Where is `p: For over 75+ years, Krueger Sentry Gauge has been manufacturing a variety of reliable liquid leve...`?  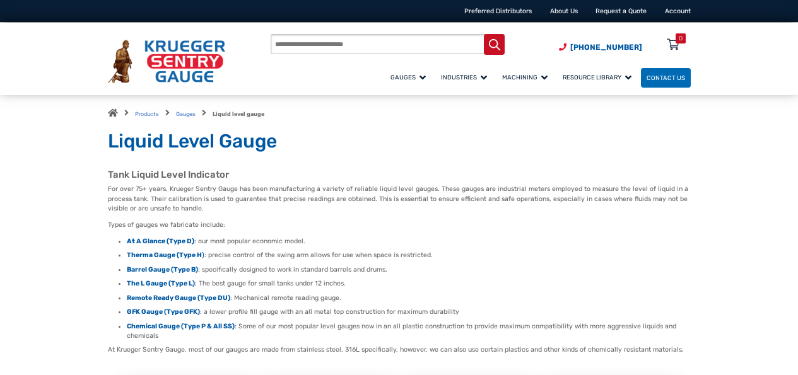 p: For over 75+ years, Krueger Sentry Gauge has been manufacturing a variety of reliable liquid leve... is located at coordinates (399, 199).